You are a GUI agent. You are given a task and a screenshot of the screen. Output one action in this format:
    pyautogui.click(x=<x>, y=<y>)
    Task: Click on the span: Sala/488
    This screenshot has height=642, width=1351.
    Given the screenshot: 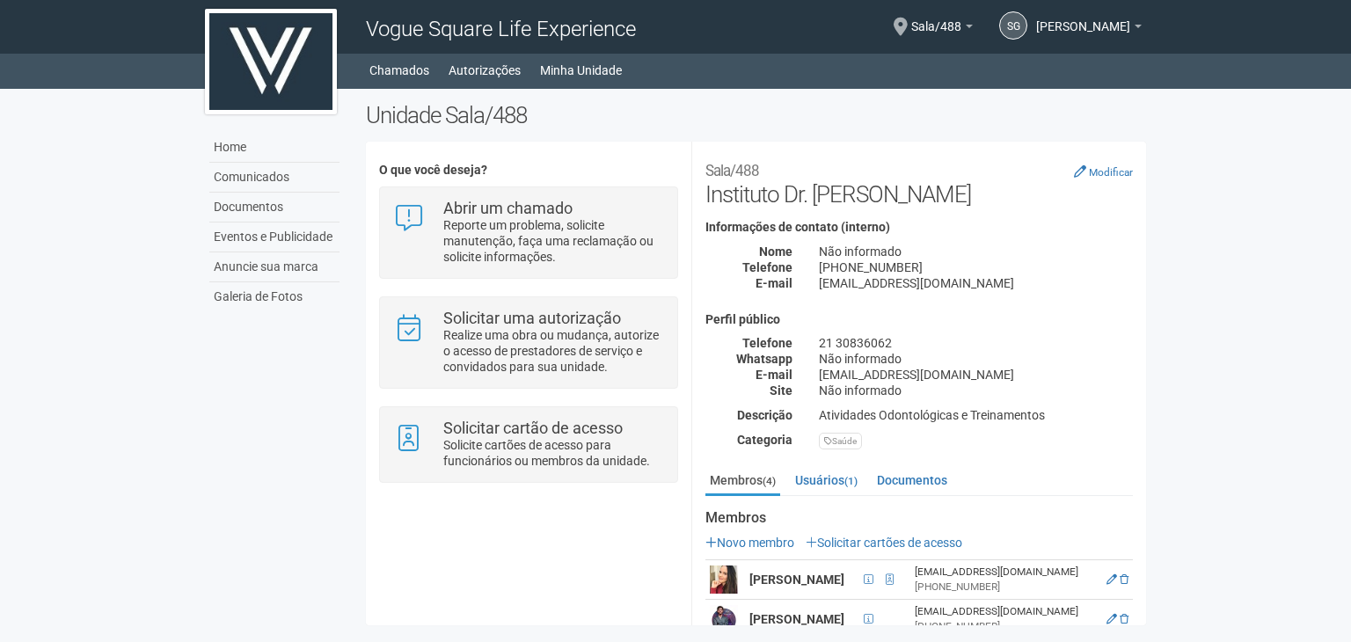 What is the action you would take?
    pyautogui.click(x=936, y=18)
    